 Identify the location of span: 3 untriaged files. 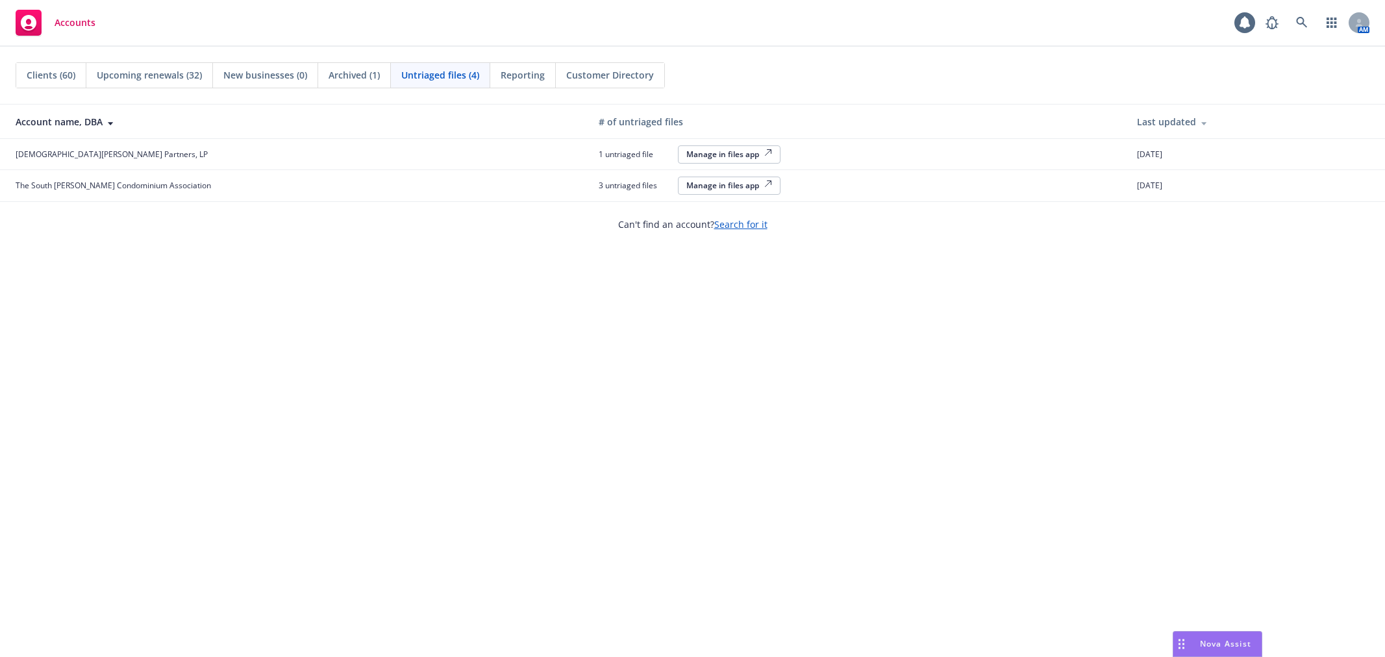
(634, 185).